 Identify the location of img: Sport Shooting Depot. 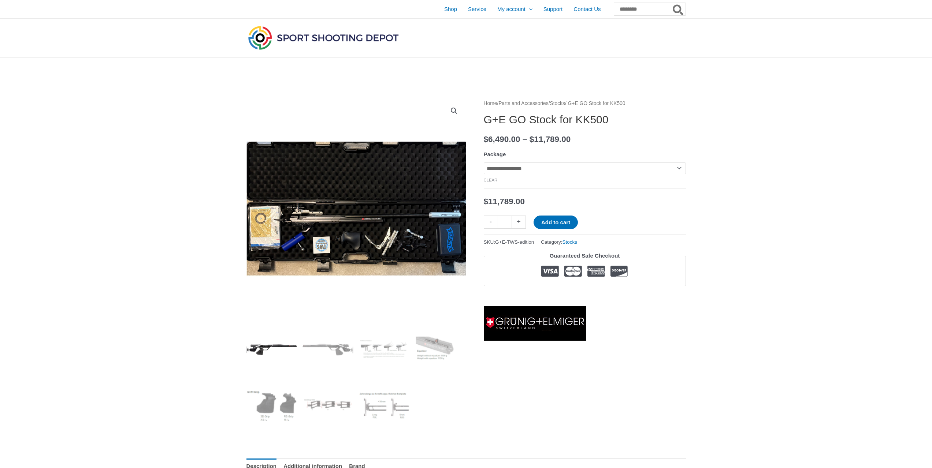
(323, 38).